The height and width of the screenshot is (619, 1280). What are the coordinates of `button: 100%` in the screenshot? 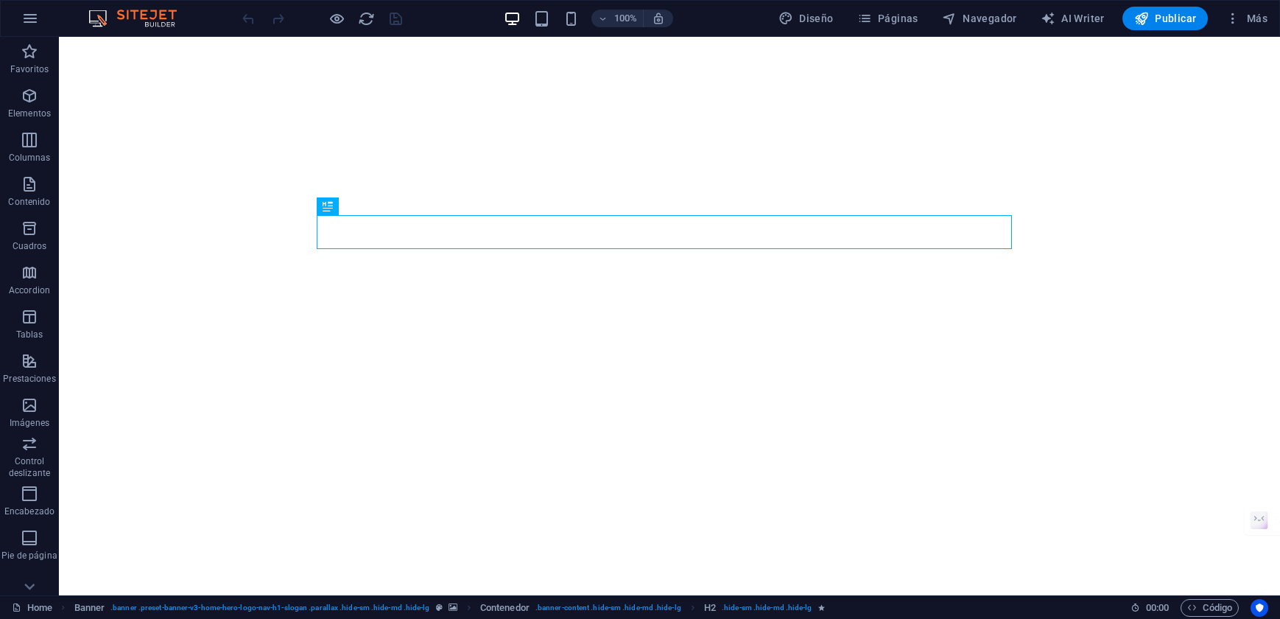 It's located at (617, 18).